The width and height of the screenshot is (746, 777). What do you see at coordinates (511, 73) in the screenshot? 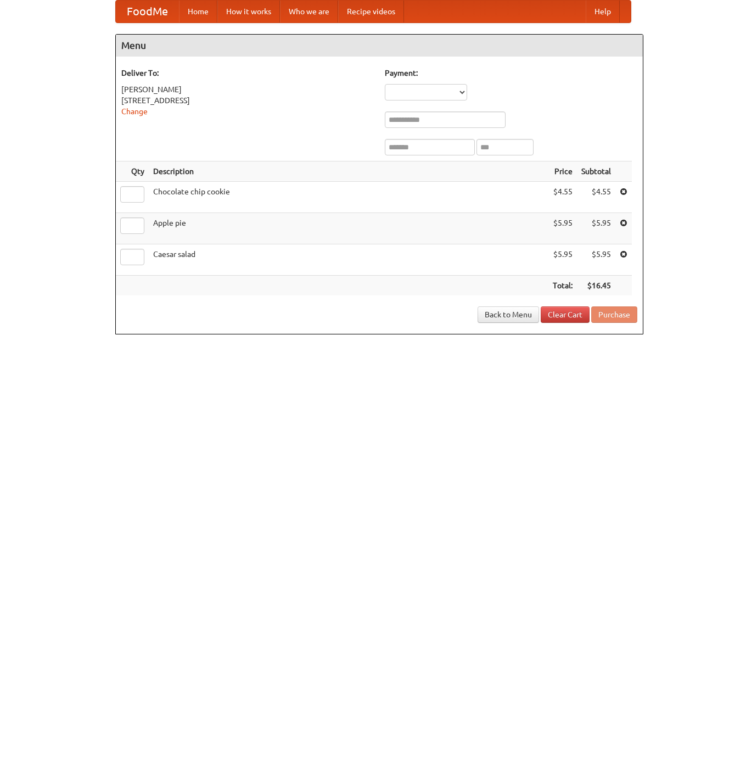
I see `h5: Payment:` at bounding box center [511, 73].